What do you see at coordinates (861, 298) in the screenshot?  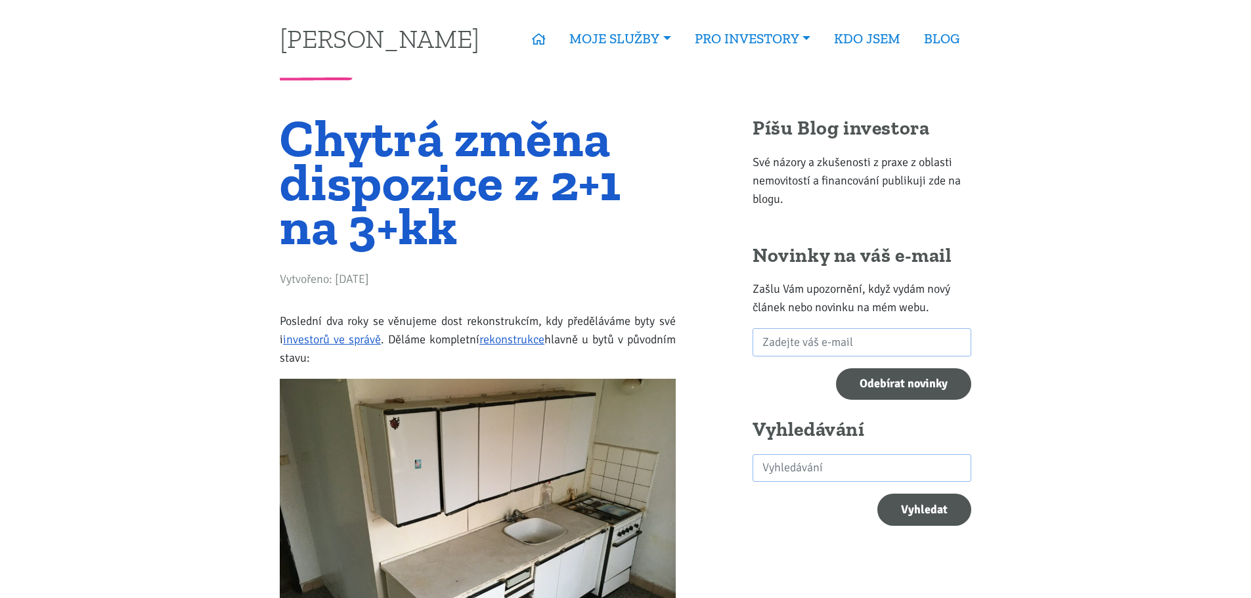 I see `p: Zašlu Vám upozornění, když vydám nový článek nebo novinku na mém webu.` at bounding box center [861, 298].